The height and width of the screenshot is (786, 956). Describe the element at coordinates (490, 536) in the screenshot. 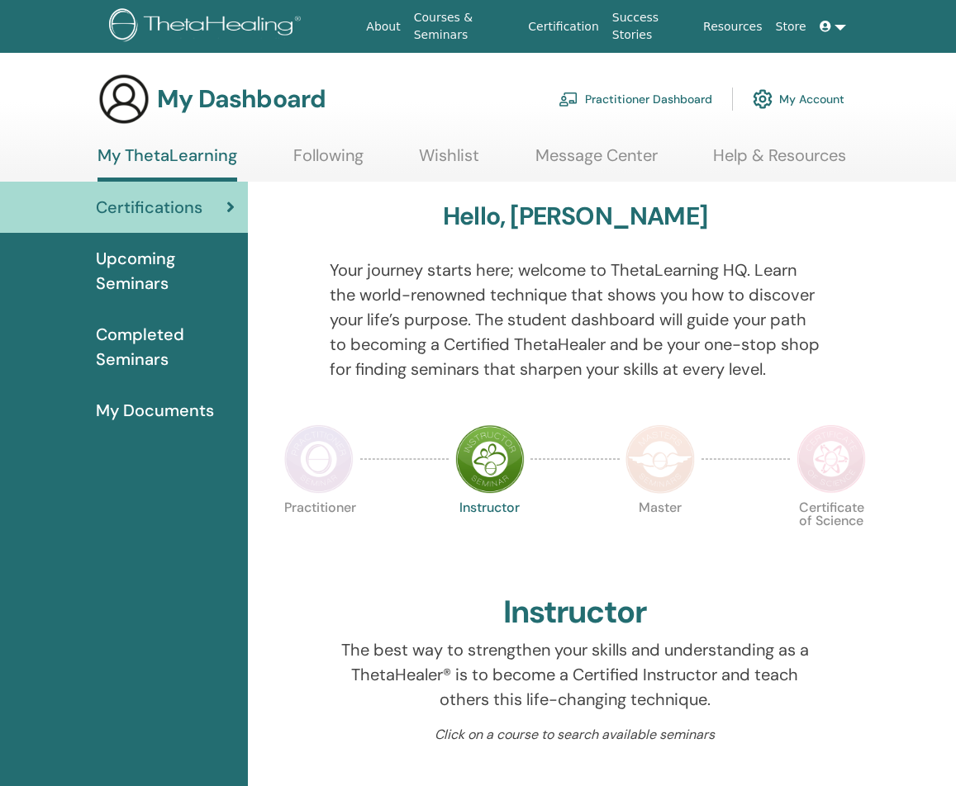

I see `p: Instructor` at that location.